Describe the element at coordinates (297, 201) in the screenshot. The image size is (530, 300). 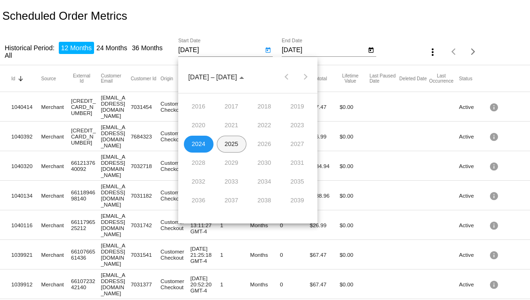
I see `td: 2039` at that location.